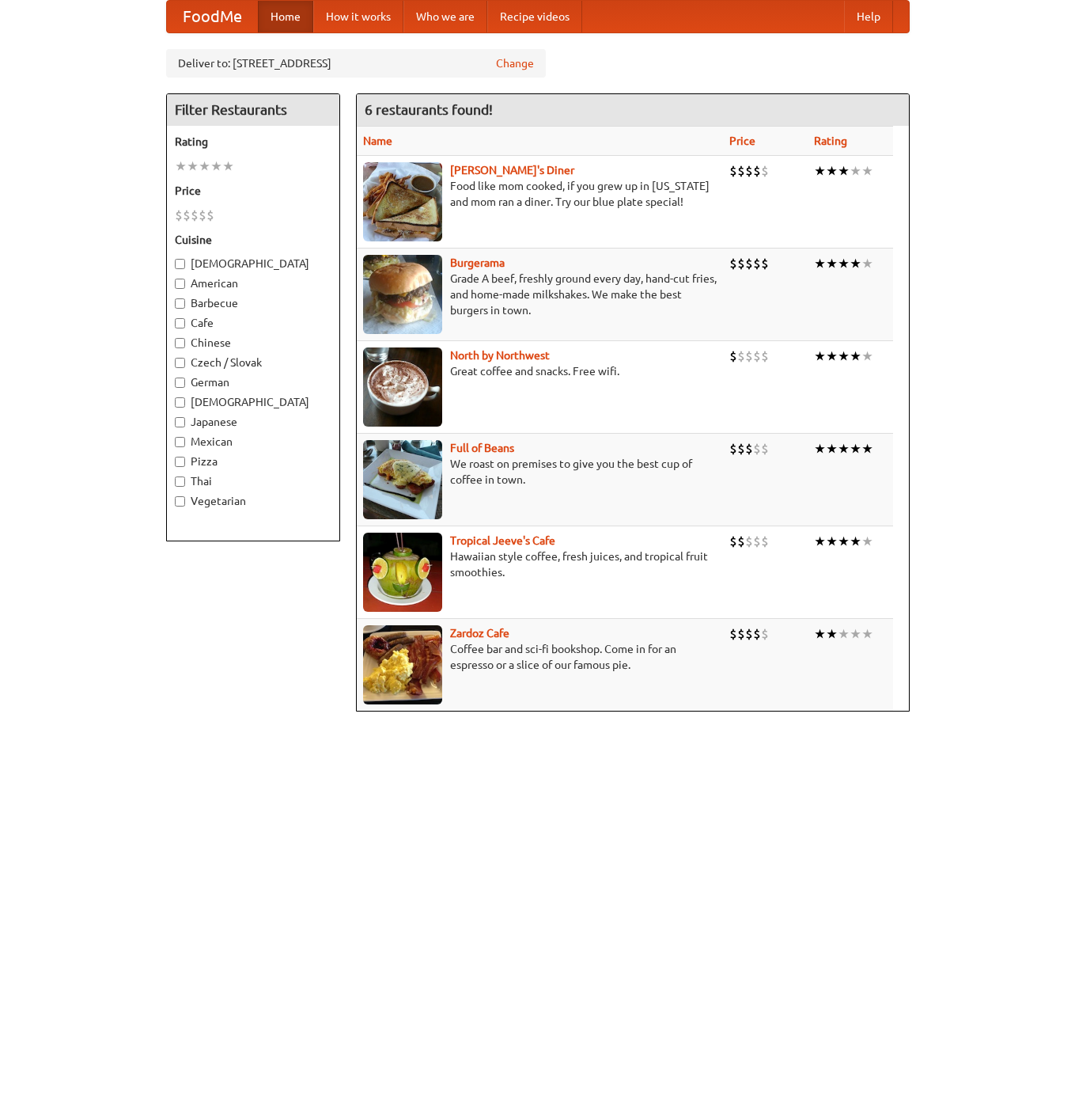 This screenshot has width=1075, height=1120. I want to click on img: north.jpg, so click(403, 387).